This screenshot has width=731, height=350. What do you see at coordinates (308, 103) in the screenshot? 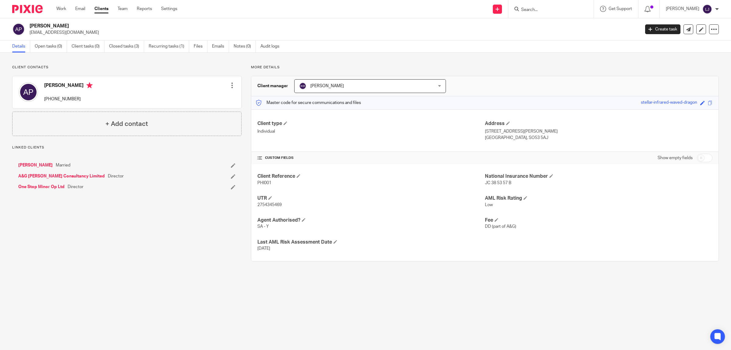
I see `p: Master code for secure communications and files` at bounding box center [308, 103].